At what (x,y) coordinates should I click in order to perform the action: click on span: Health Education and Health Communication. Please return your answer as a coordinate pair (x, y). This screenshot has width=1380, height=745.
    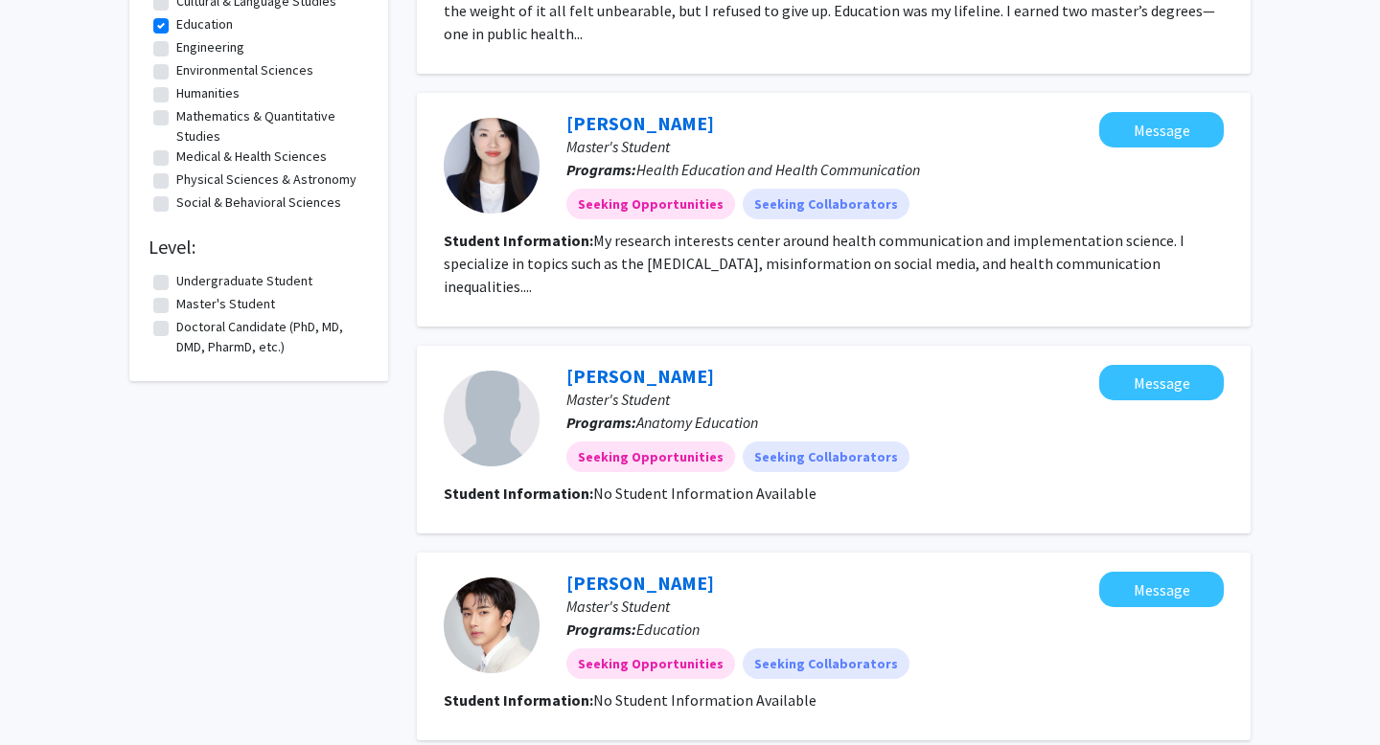
    Looking at the image, I should click on (778, 170).